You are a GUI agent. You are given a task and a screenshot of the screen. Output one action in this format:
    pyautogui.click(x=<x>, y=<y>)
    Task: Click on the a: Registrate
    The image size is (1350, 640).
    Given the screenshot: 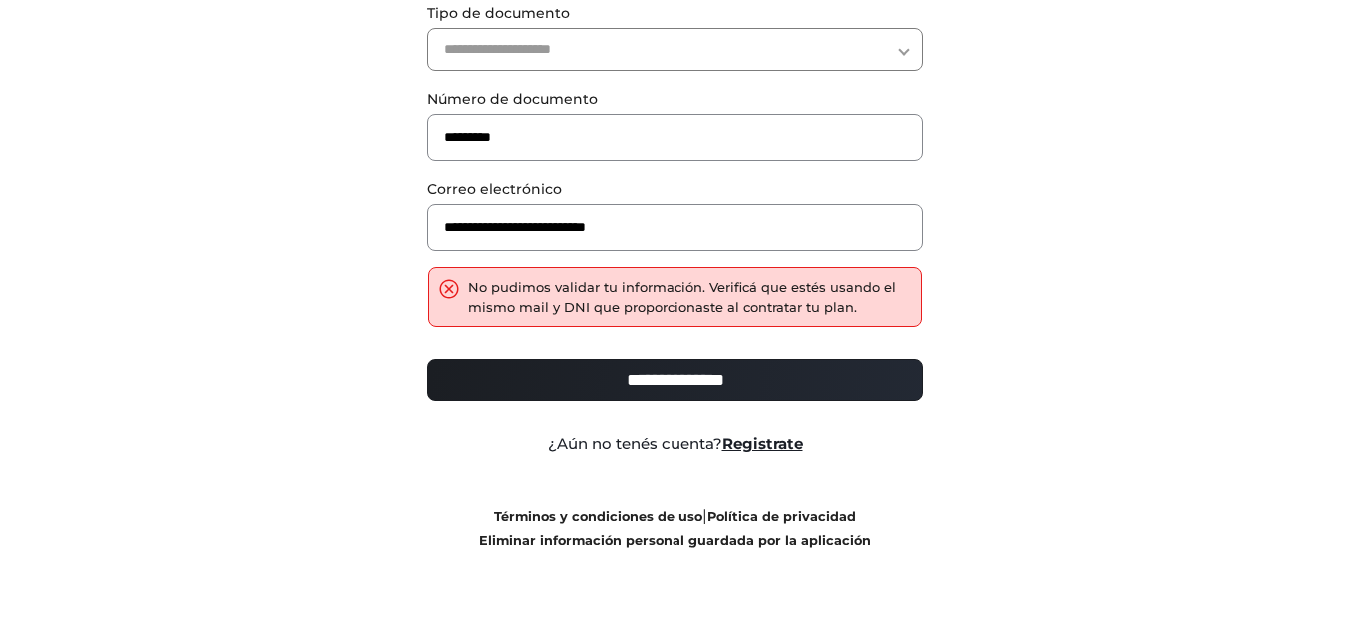 What is the action you would take?
    pyautogui.click(x=762, y=444)
    